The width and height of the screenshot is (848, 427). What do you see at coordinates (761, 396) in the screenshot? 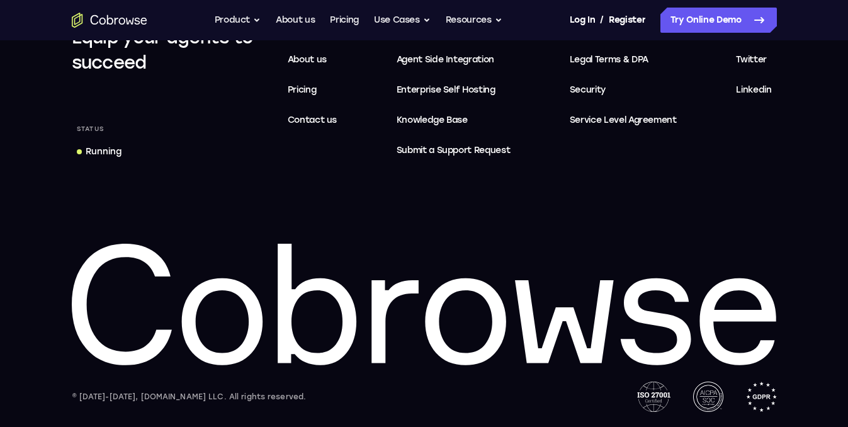
I see `img: GDPR` at bounding box center [761, 396].